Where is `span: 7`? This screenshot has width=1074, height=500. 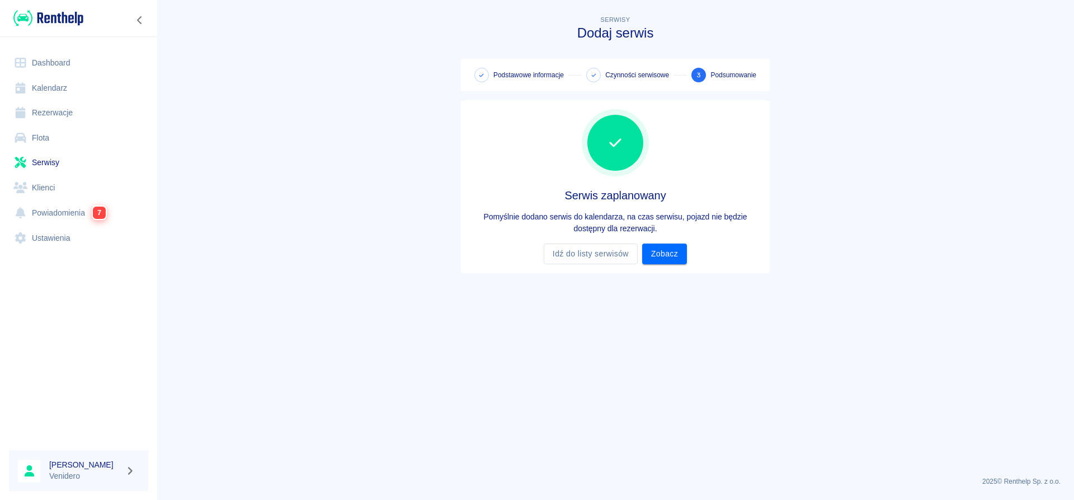
span: 7 is located at coordinates (99, 213).